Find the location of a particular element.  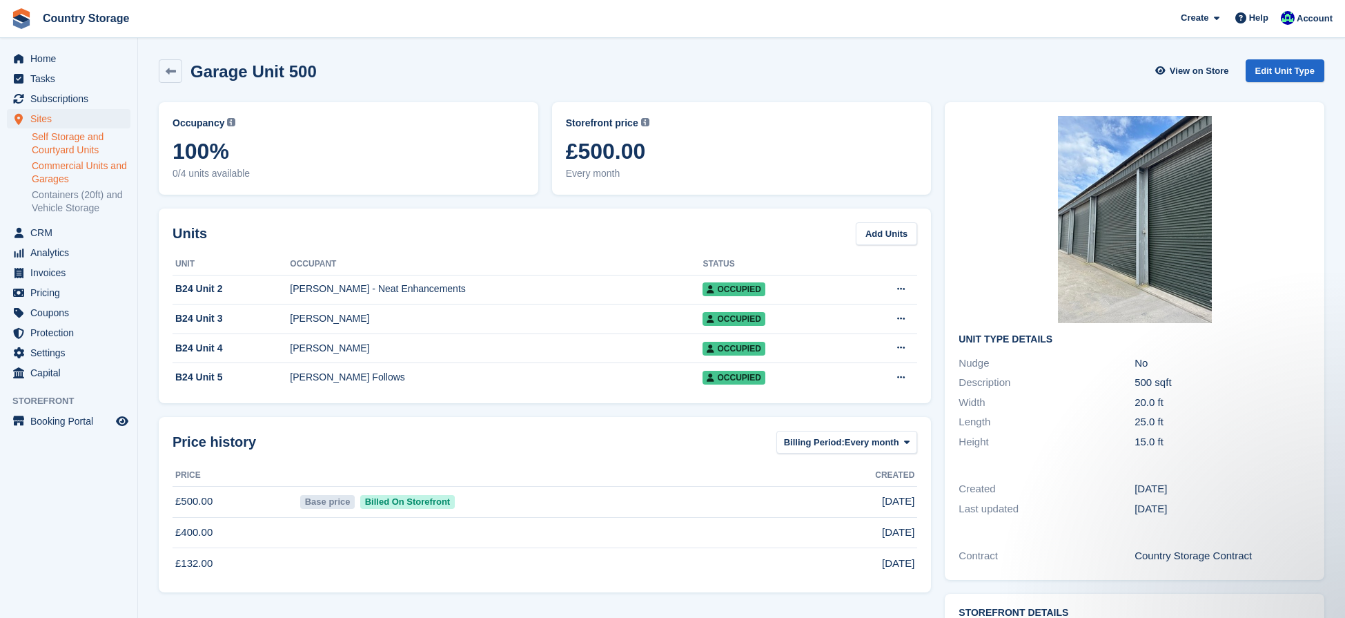

span: Occupancy is located at coordinates (198, 123).